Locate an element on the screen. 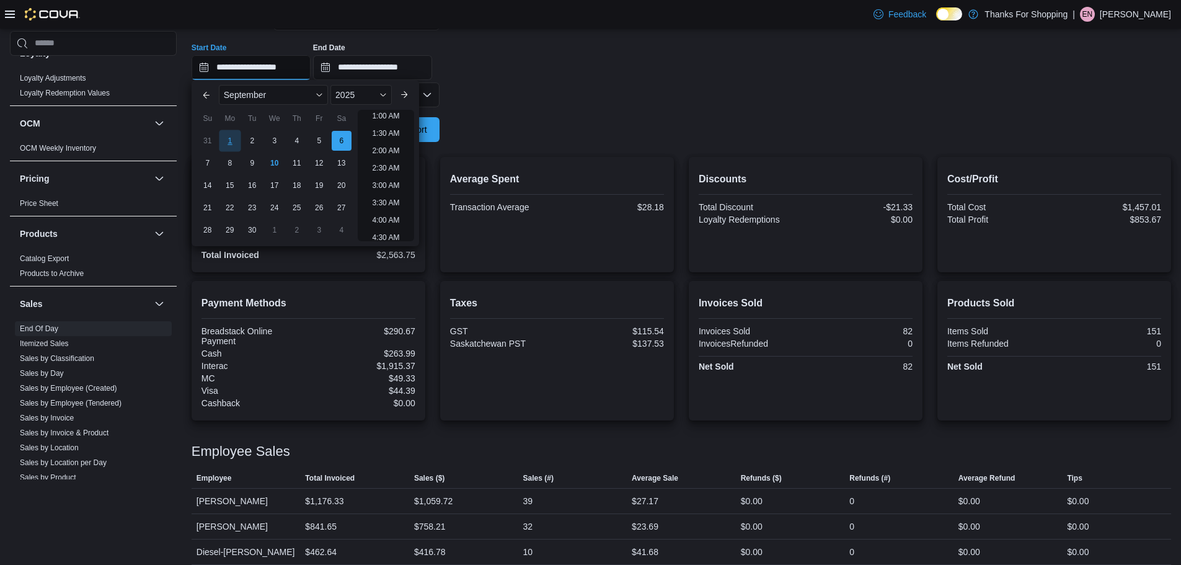 This screenshot has width=1181, height=565. label: End Date is located at coordinates (329, 48).